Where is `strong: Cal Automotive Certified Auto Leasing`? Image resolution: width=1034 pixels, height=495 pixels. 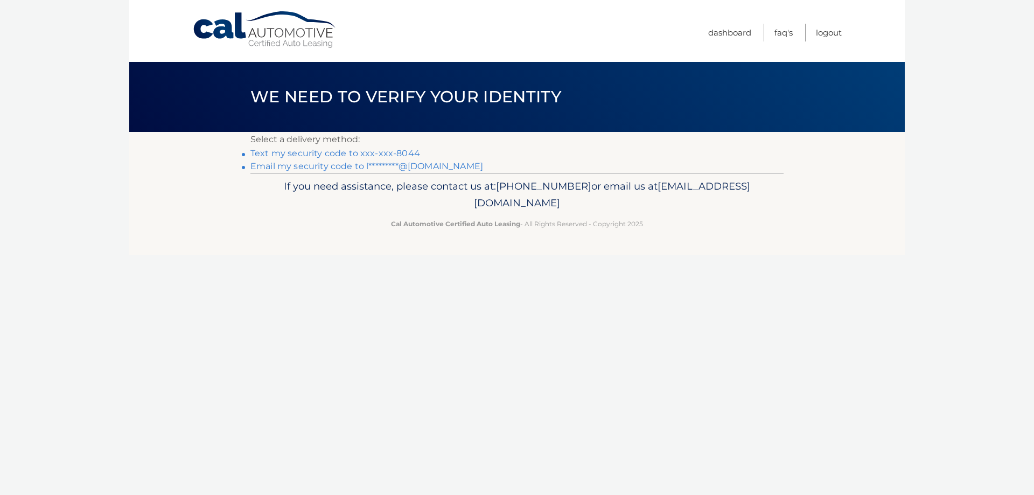 strong: Cal Automotive Certified Auto Leasing is located at coordinates (456, 224).